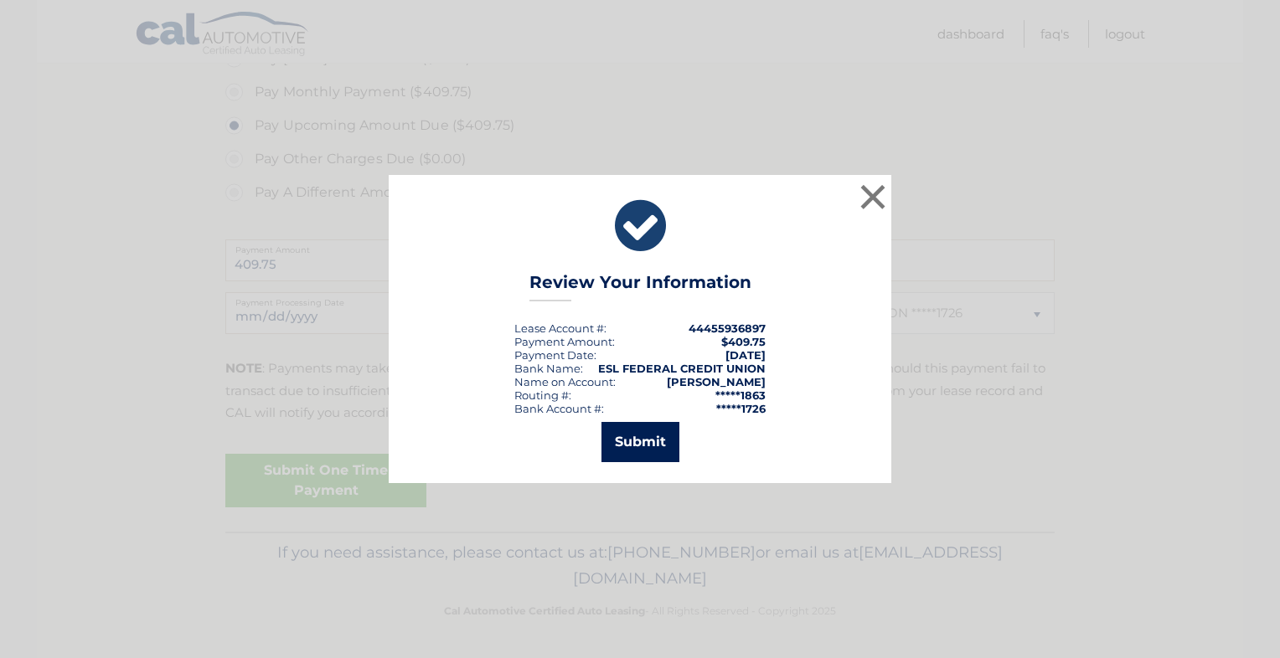  I want to click on span: $409.75, so click(743, 342).